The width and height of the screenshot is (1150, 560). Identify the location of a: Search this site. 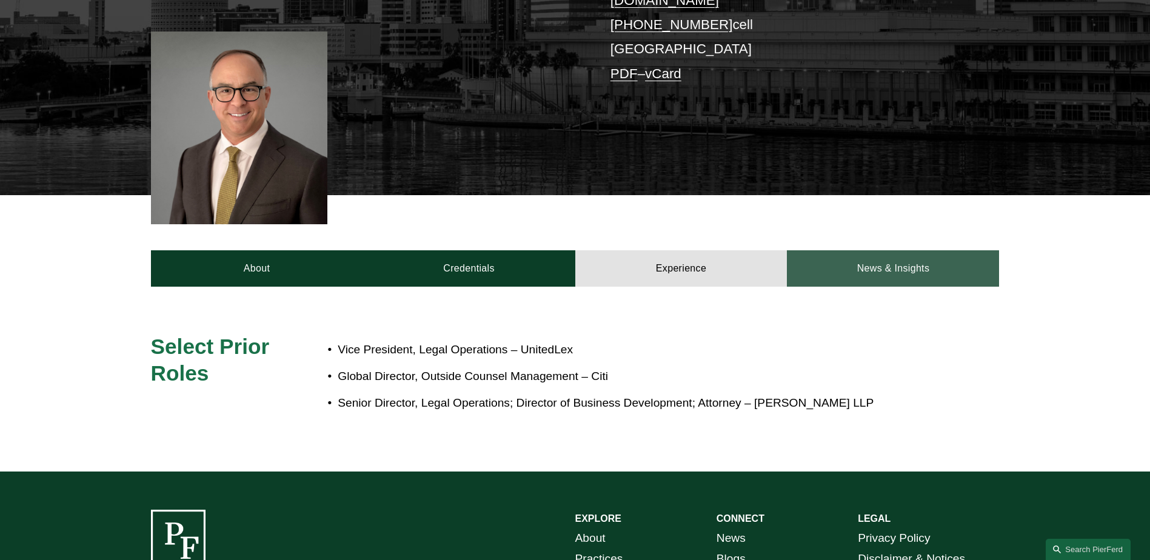
(1089, 549).